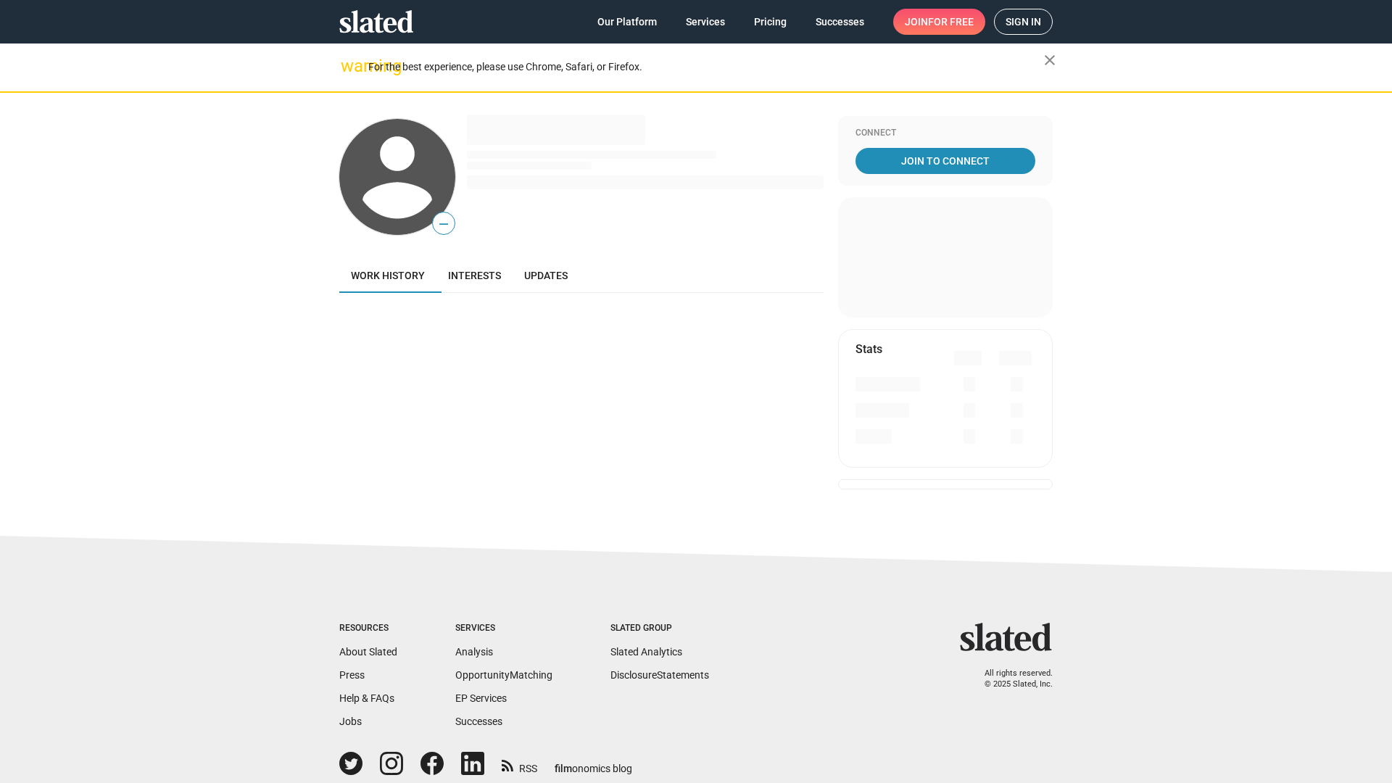  I want to click on a: Analysis, so click(474, 652).